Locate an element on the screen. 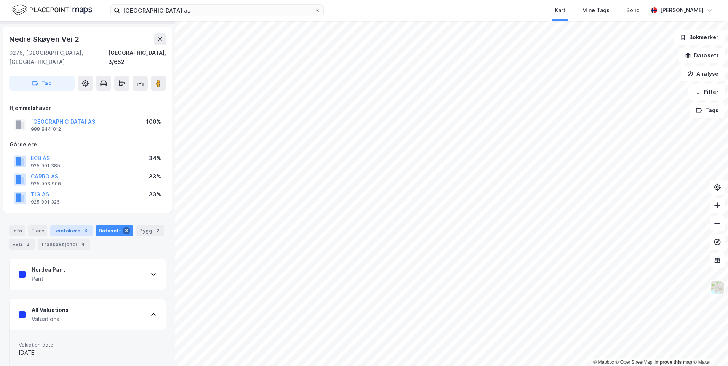  div: Gårdeiere is located at coordinates (88, 145).